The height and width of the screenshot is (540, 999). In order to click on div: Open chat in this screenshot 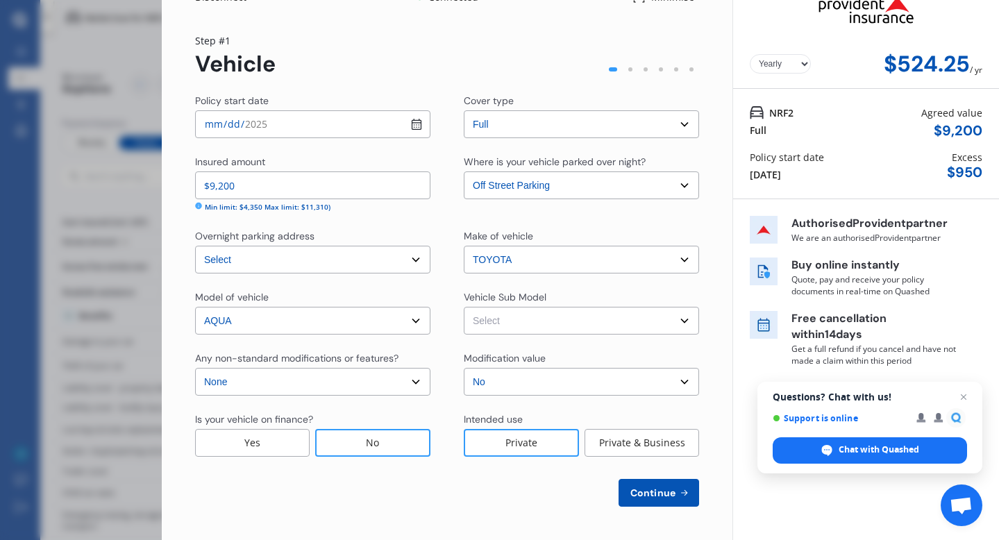, I will do `click(962, 505)`.